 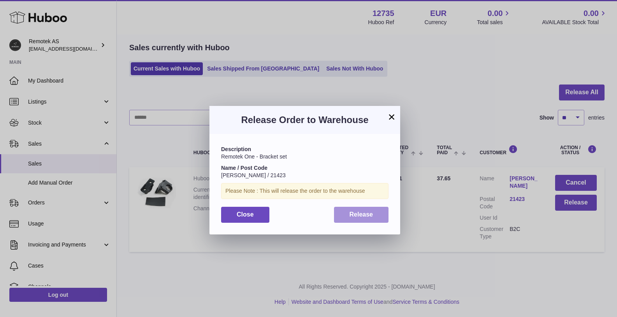 What do you see at coordinates (236, 149) in the screenshot?
I see `strong: Description` at bounding box center [236, 149].